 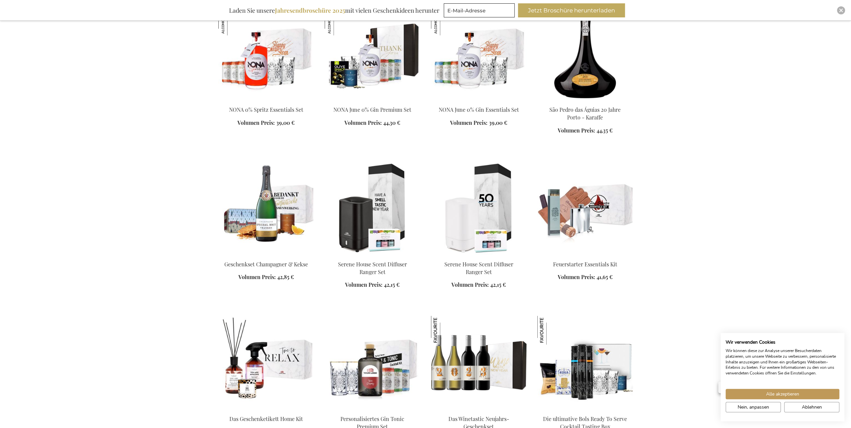 I want to click on span: Ablehnen, so click(x=812, y=407).